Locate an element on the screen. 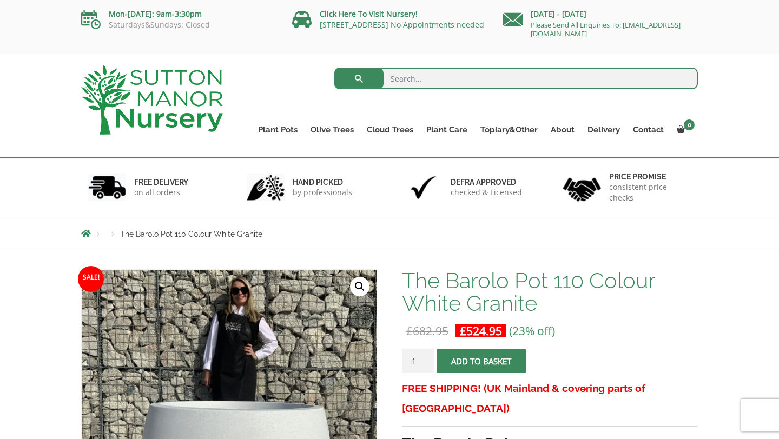 The width and height of the screenshot is (779, 439). span: (23% off) is located at coordinates (532, 331).